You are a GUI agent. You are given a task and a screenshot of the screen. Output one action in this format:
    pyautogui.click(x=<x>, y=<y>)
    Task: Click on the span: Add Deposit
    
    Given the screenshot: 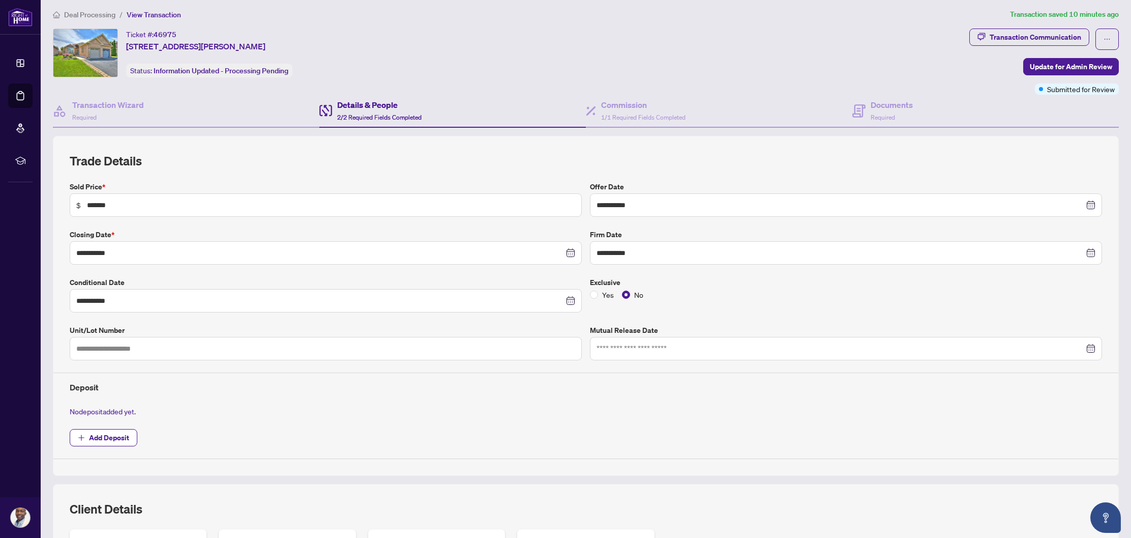 What is the action you would take?
    pyautogui.click(x=109, y=437)
    